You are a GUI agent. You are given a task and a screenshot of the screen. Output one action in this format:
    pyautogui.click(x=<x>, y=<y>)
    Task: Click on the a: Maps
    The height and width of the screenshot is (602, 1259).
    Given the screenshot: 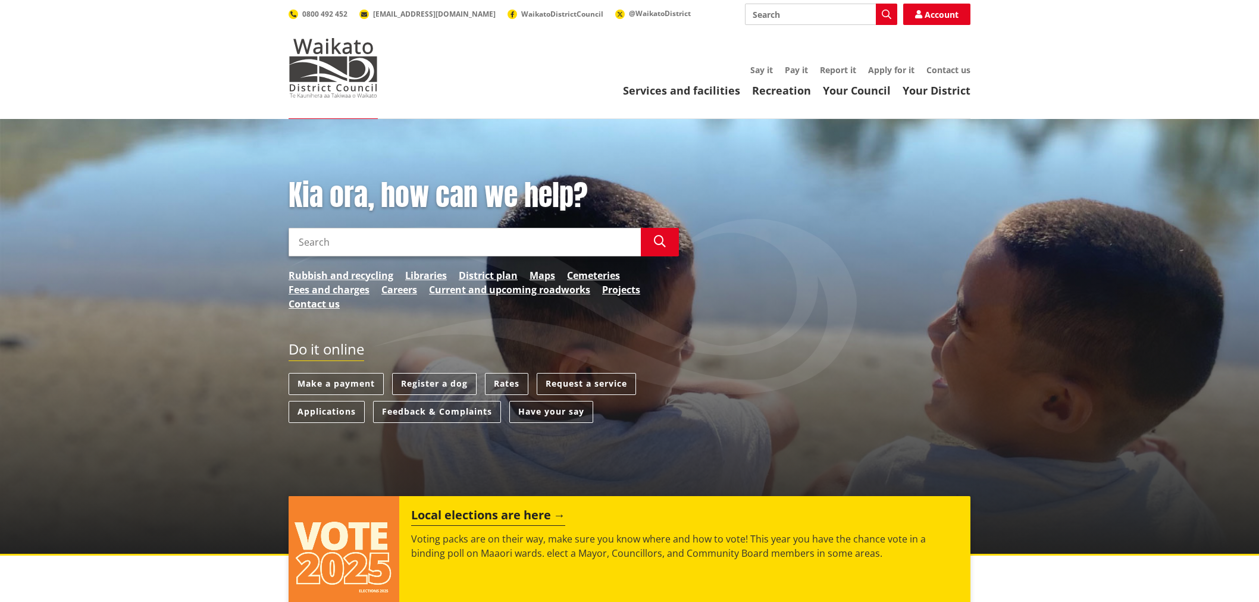 What is the action you would take?
    pyautogui.click(x=542, y=275)
    